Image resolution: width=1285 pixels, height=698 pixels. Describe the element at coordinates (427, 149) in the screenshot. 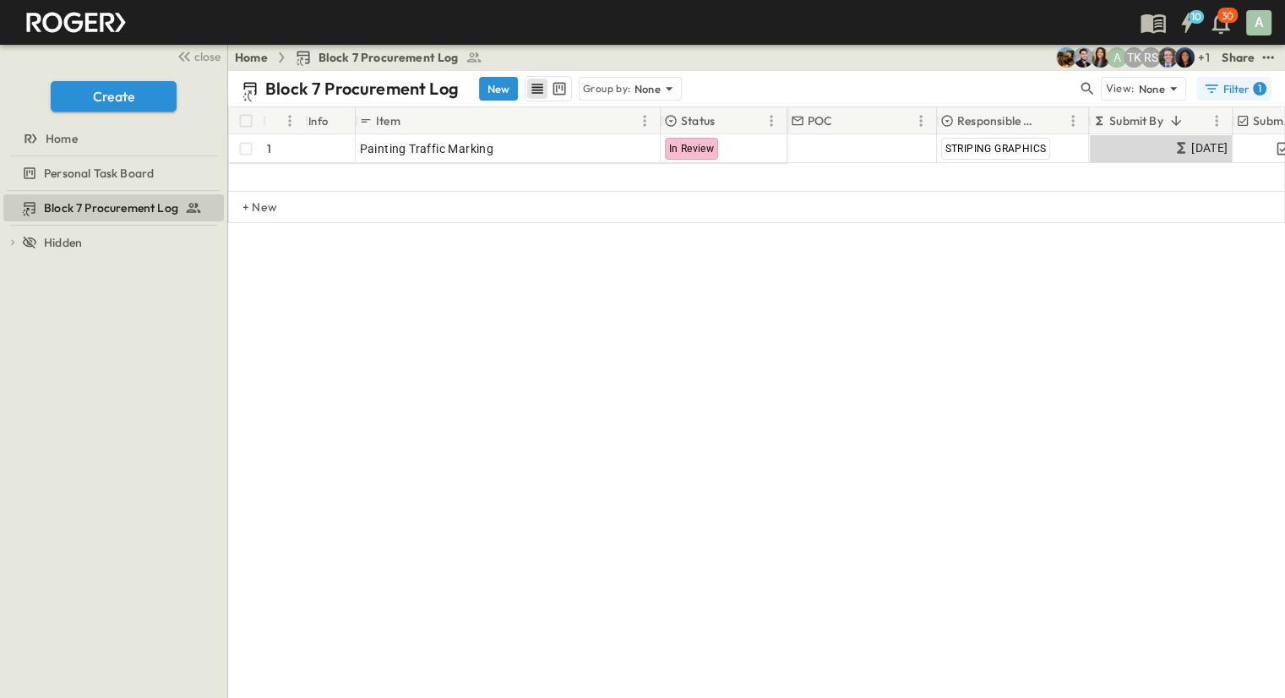

I see `span: Painting Traffic Marking` at that location.